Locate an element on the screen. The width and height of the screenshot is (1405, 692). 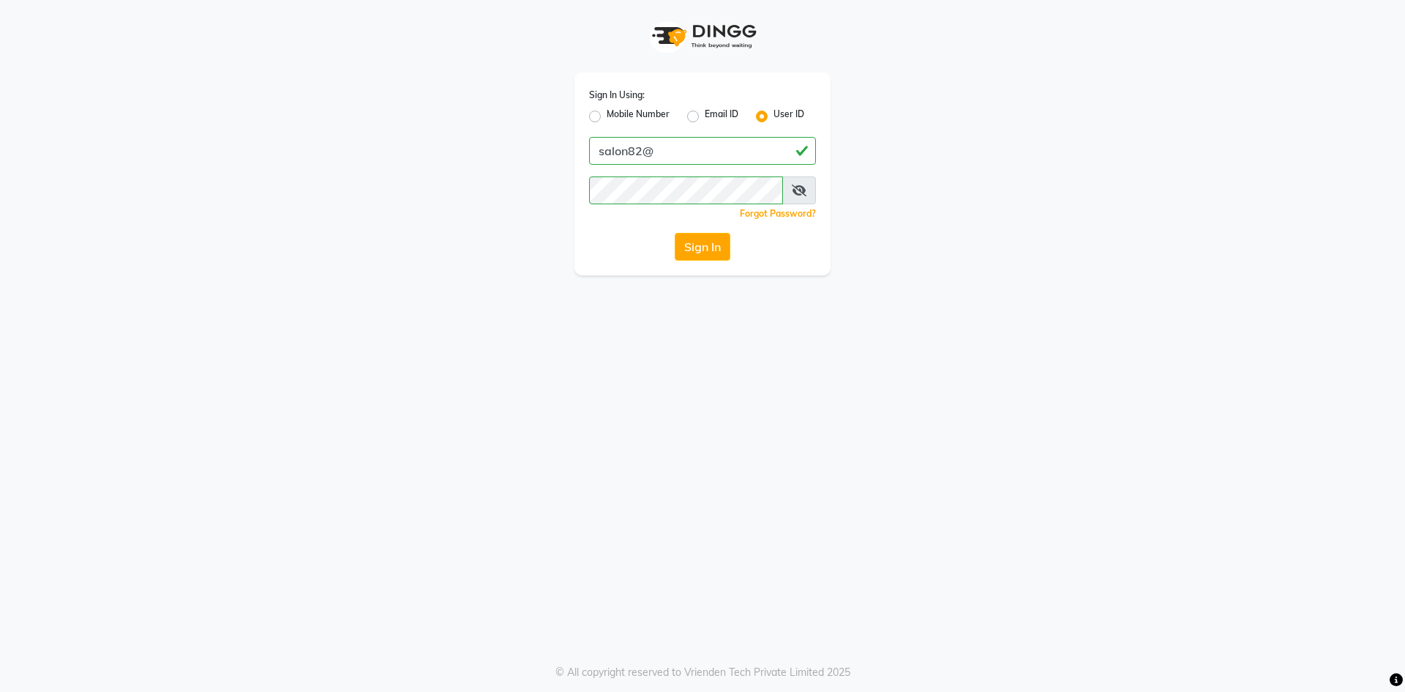
label: User ID is located at coordinates (789, 116).